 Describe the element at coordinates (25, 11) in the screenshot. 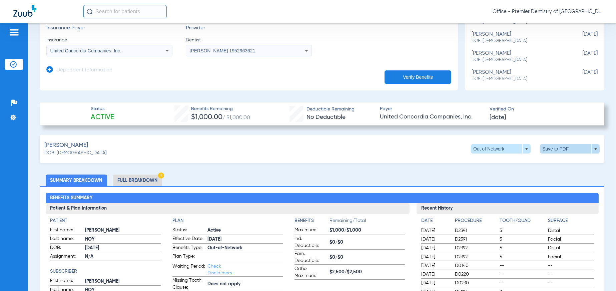

I see `img: Zuub Logo` at that location.